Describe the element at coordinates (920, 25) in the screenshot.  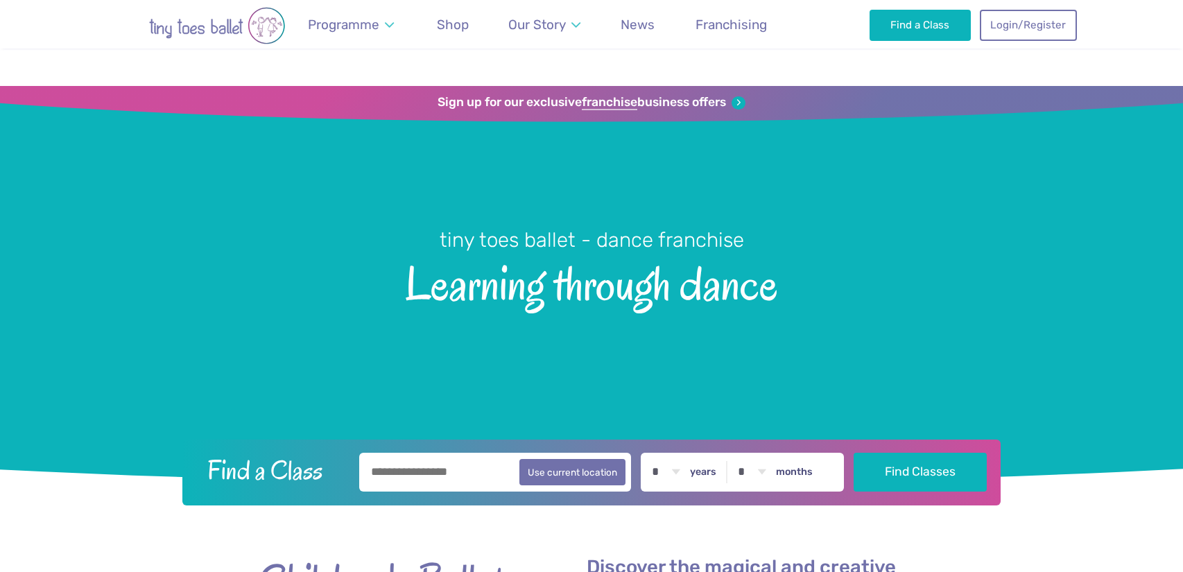
I see `a: Find a Class` at that location.